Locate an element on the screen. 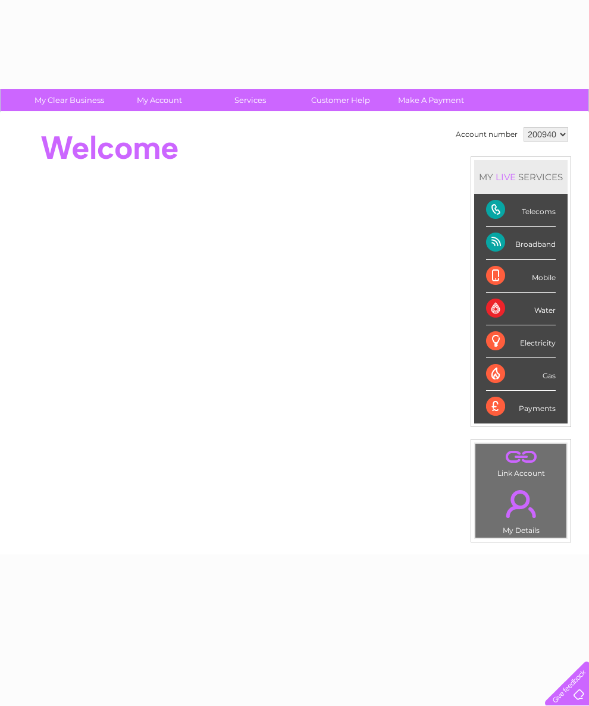  td: My Details is located at coordinates (520, 509).